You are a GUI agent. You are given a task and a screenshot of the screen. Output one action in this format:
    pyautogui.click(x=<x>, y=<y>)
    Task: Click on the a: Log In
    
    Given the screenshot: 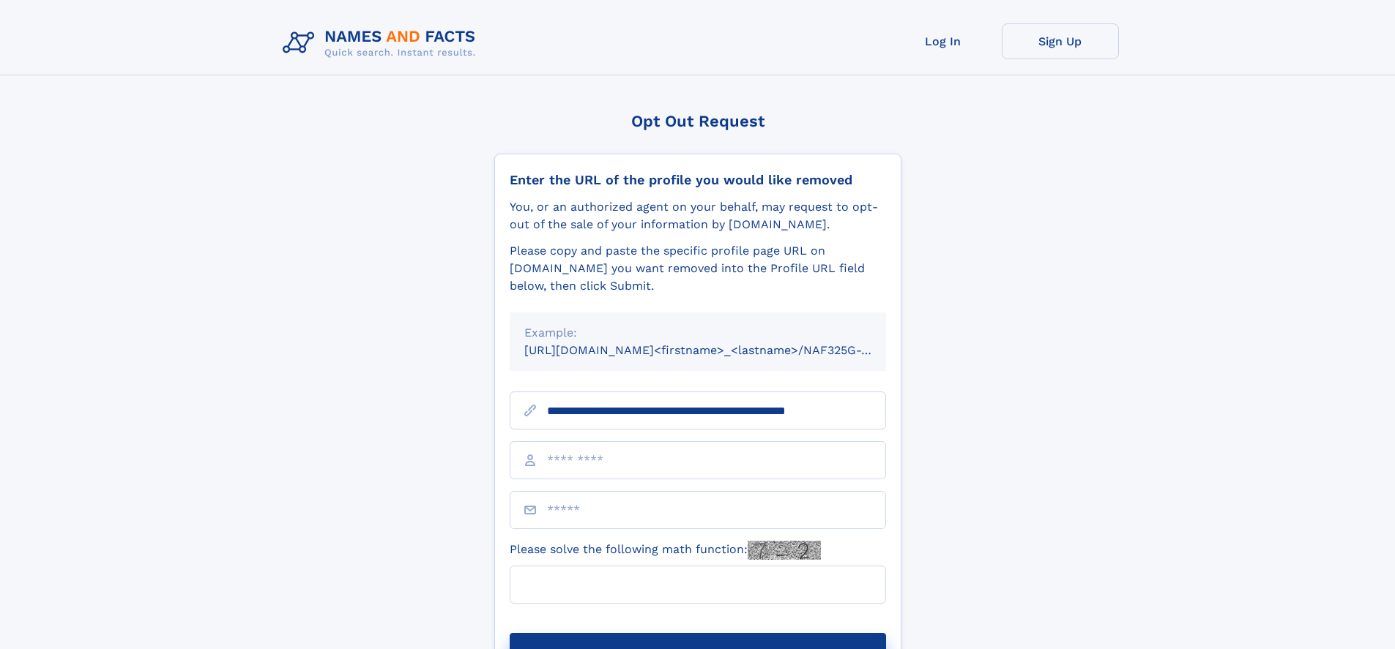 What is the action you would take?
    pyautogui.click(x=943, y=41)
    